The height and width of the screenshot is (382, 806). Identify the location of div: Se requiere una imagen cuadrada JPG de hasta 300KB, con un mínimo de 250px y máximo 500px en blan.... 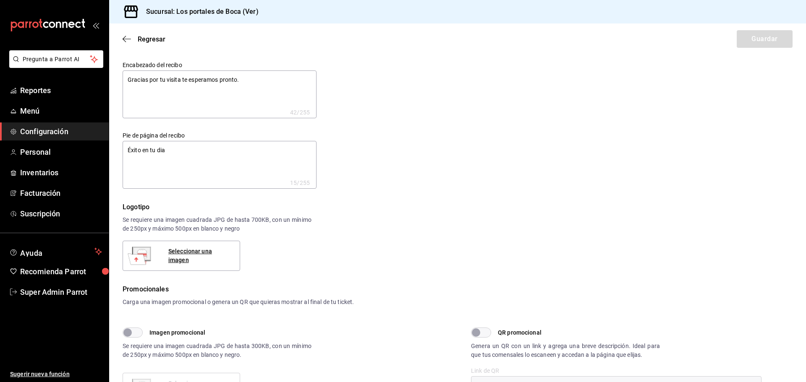
(217, 351).